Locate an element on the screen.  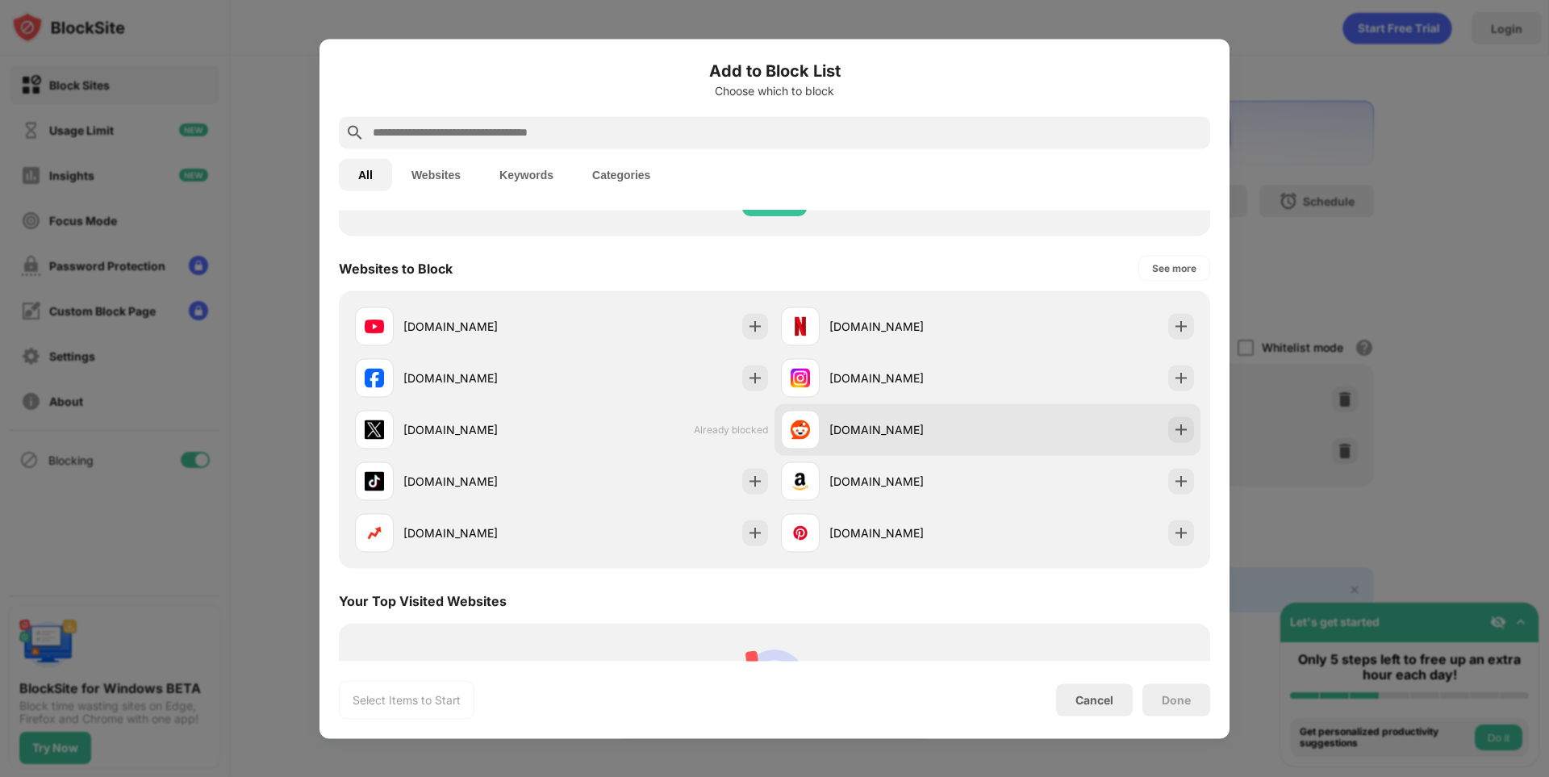
div: Choose which to block is located at coordinates (775, 90).